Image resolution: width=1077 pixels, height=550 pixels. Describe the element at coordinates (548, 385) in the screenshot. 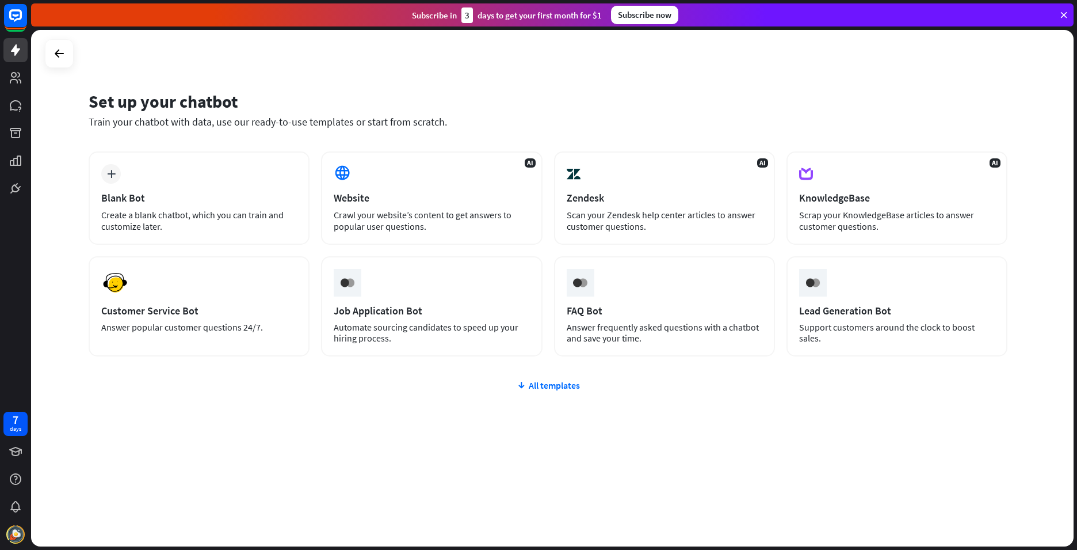

I see `div: All templates` at that location.